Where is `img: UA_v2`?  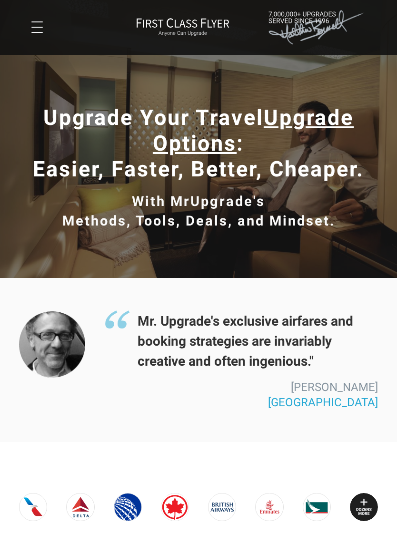
img: UA_v2 is located at coordinates (128, 506).